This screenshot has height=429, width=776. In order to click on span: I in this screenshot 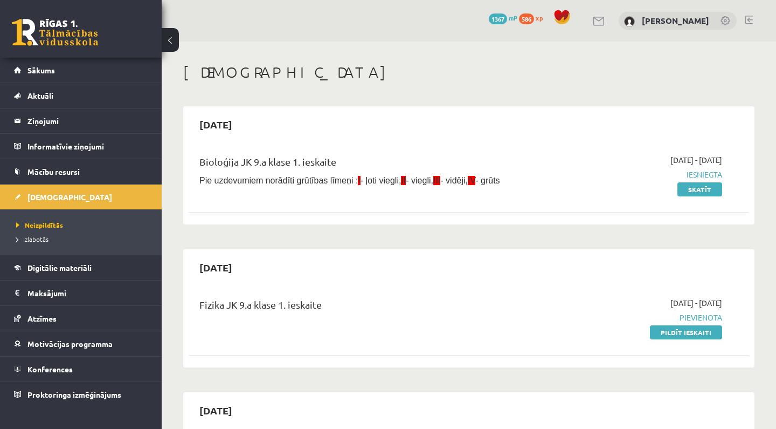, I will do `click(359, 180)`.